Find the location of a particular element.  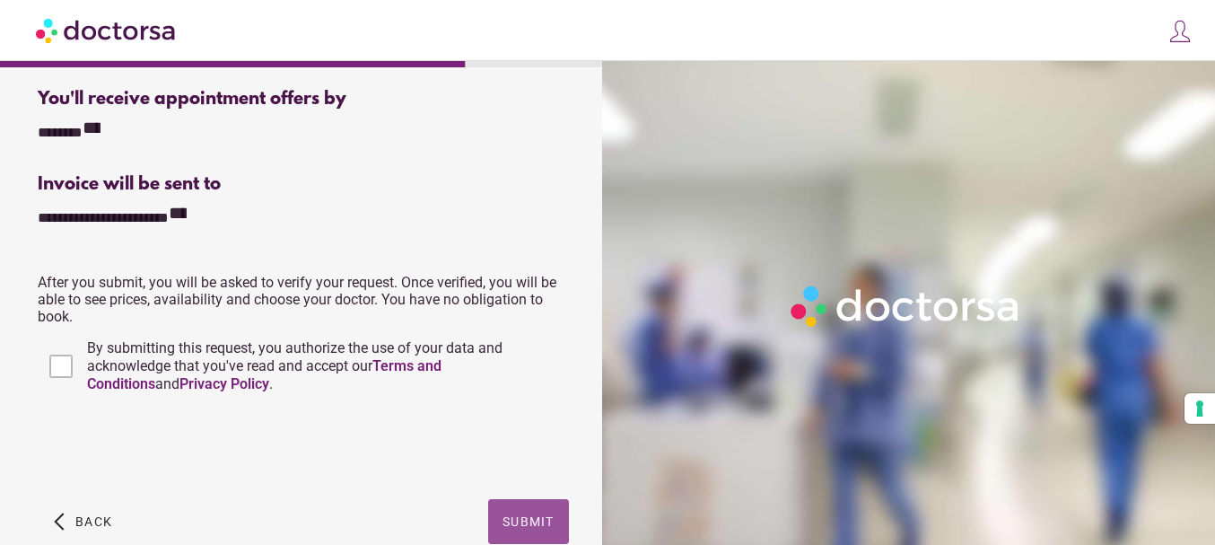

button: Your consent preferences for tracking technologies is located at coordinates (1199, 408).